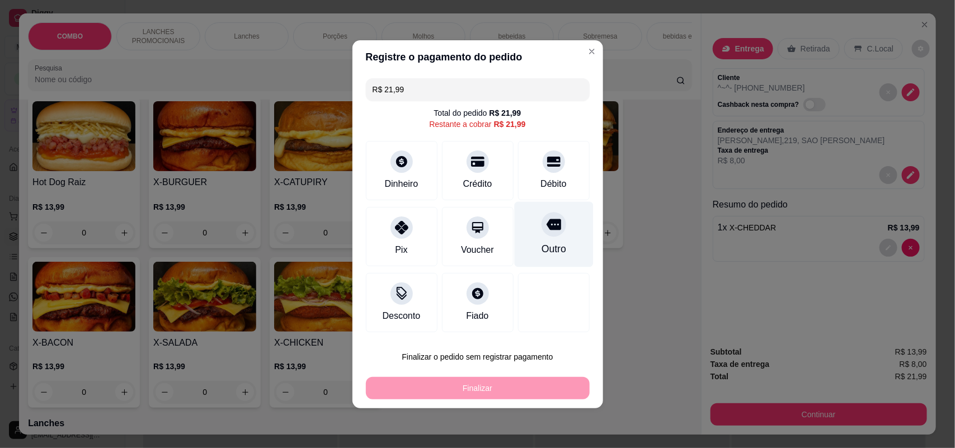  I want to click on div: Desconto, so click(402, 316).